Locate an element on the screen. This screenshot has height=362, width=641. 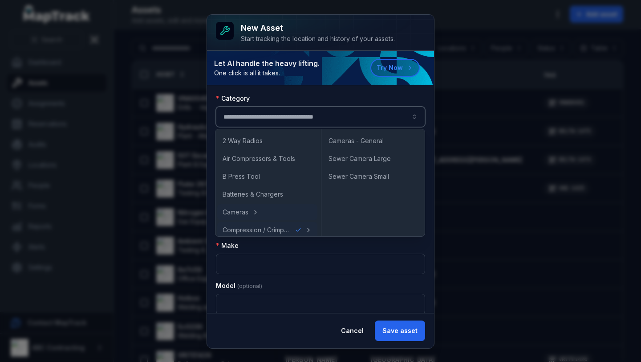
span: B Press Tool is located at coordinates (241, 176).